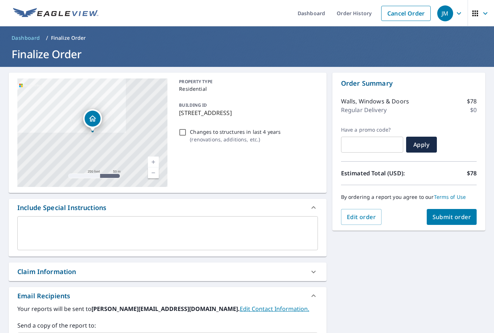 This screenshot has height=333, width=494. Describe the element at coordinates (409, 197) in the screenshot. I see `p: By ordering a report you agree to our` at that location.